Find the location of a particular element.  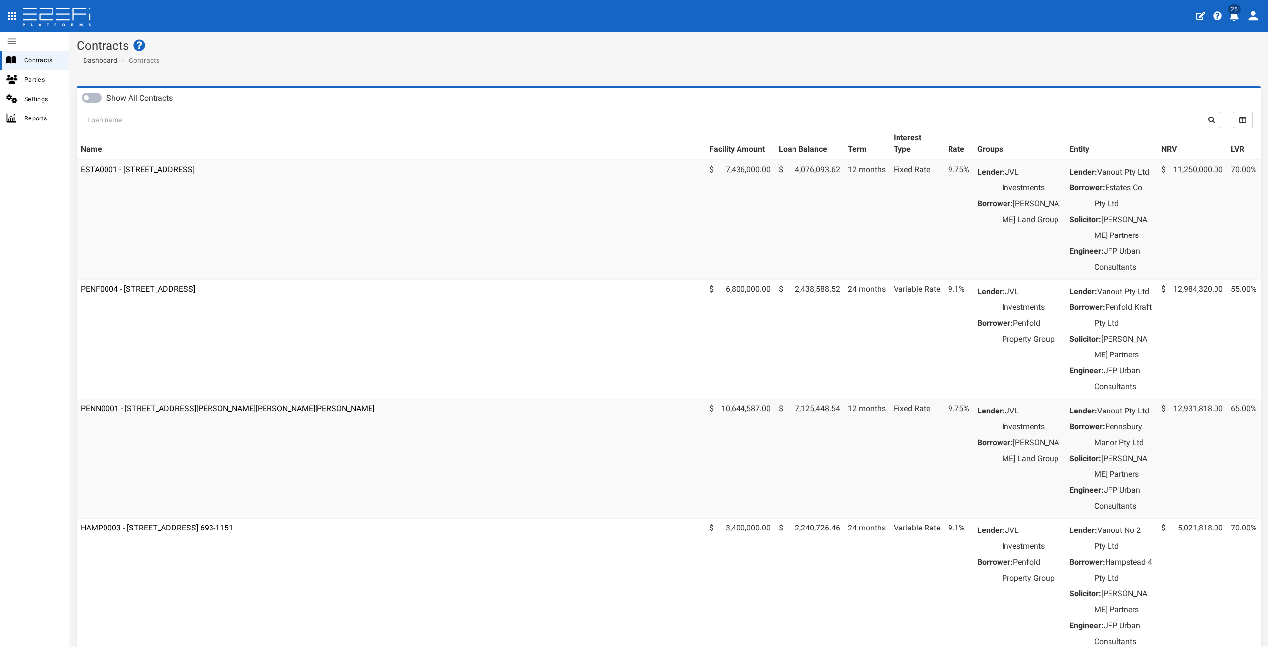

td: 55.00% is located at coordinates (1244, 338).